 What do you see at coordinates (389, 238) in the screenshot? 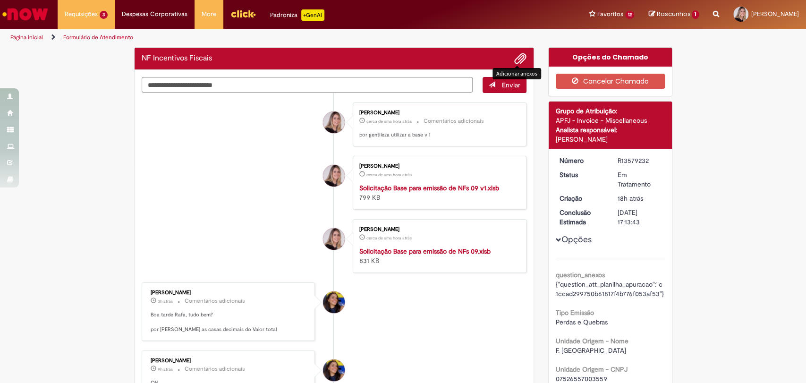
I see `time: 30/09/2025 16:48:24` at bounding box center [389, 238].